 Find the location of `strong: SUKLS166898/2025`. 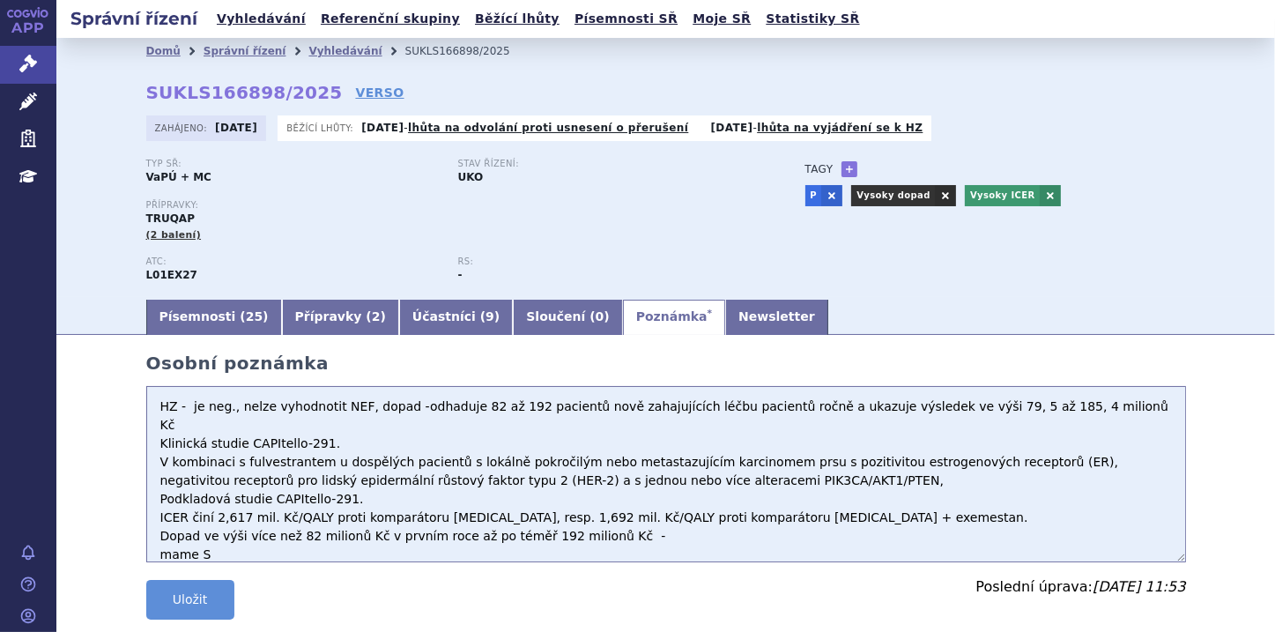

strong: SUKLS166898/2025 is located at coordinates (244, 92).